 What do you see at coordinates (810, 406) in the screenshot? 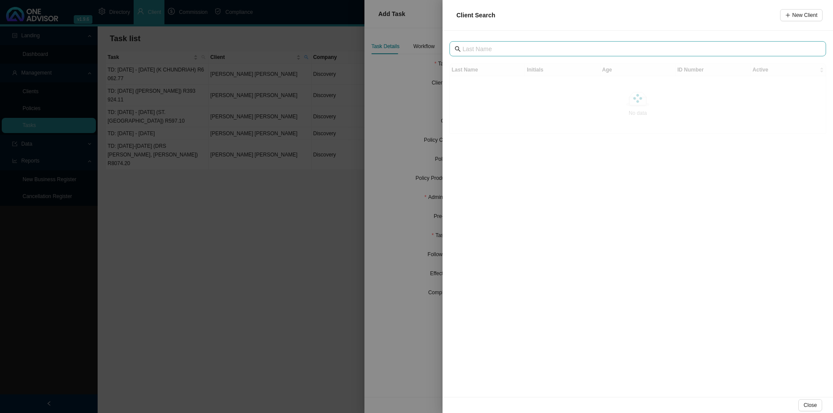
I see `button: Close` at bounding box center [810, 406].